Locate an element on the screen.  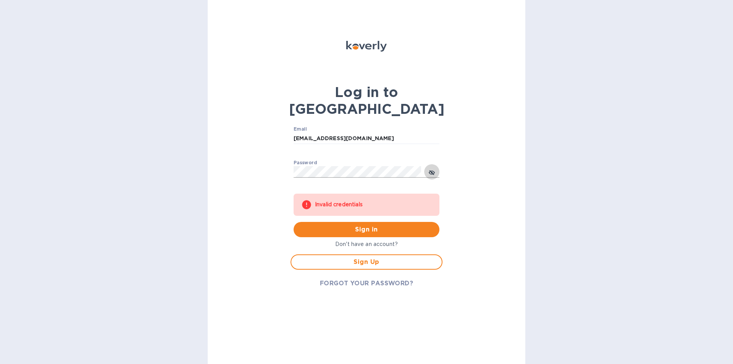
span: Sign Up is located at coordinates (366, 262).